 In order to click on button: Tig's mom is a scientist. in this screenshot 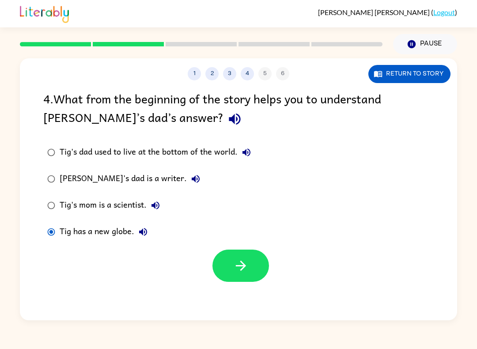, I will do `click(155, 205)`.